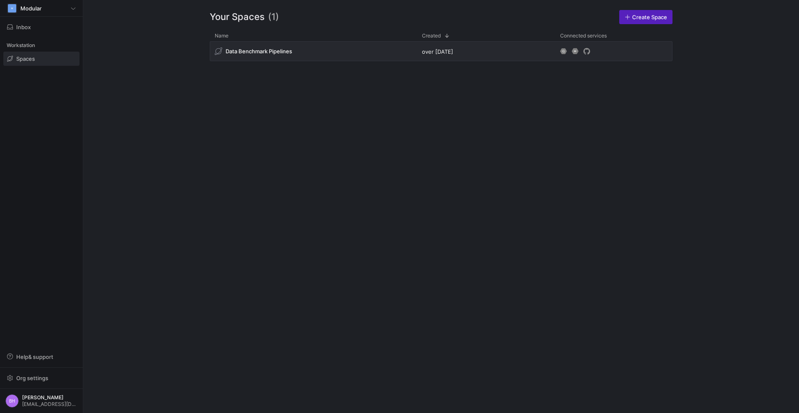  Describe the element at coordinates (237, 17) in the screenshot. I see `span: Your Spaces` at that location.